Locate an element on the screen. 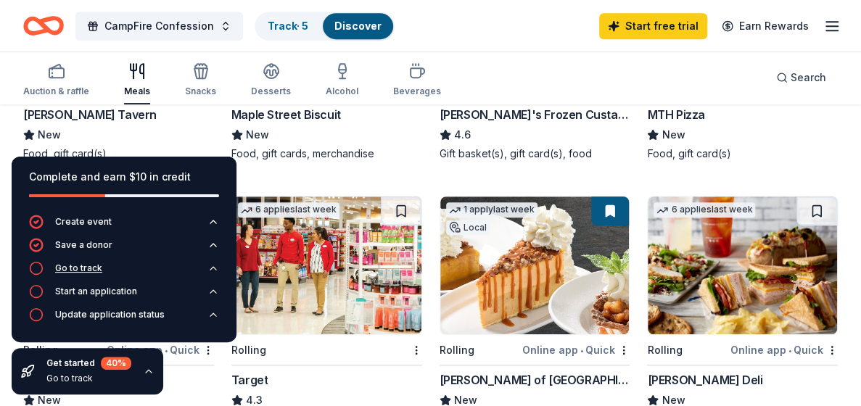 This screenshot has height=406, width=861. div: Alcohol is located at coordinates (342, 91).